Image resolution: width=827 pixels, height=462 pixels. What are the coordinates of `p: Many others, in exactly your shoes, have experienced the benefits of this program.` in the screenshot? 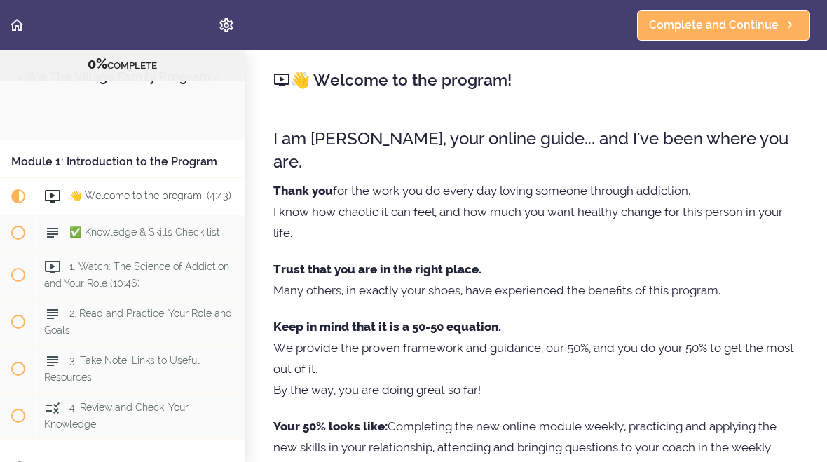 It's located at (536, 280).